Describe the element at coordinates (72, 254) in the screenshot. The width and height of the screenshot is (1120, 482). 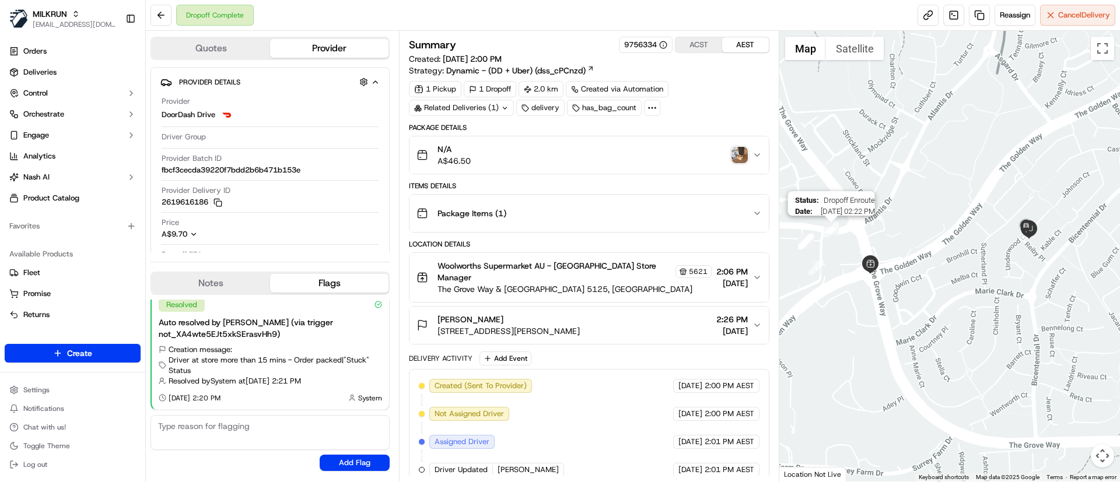
I see `div: Available Products` at that location.